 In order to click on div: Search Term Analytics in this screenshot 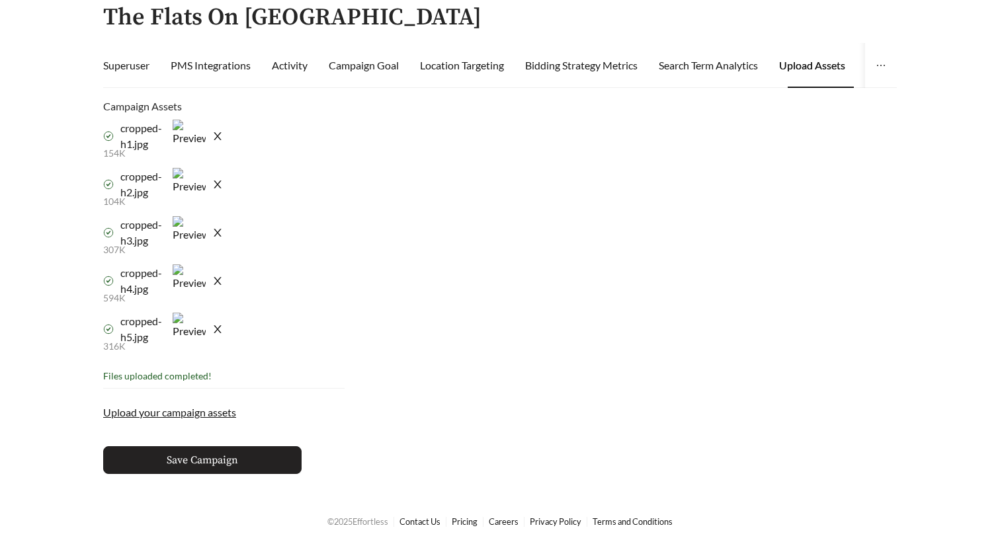, I will do `click(708, 65)`.